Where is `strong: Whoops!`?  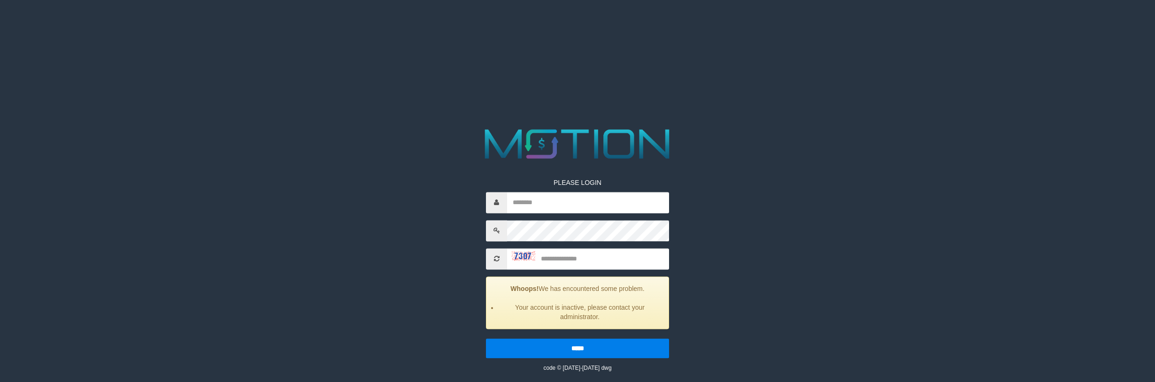 strong: Whoops! is located at coordinates (525, 289).